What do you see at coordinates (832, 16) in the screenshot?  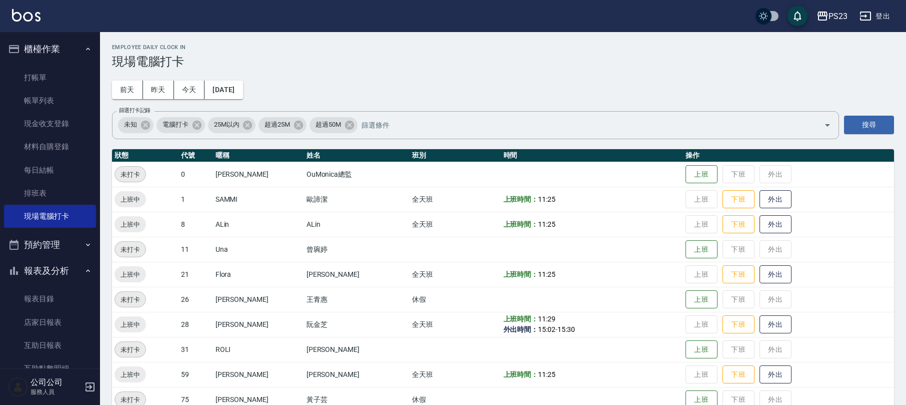 I see `button: PS23` at bounding box center [832, 16].